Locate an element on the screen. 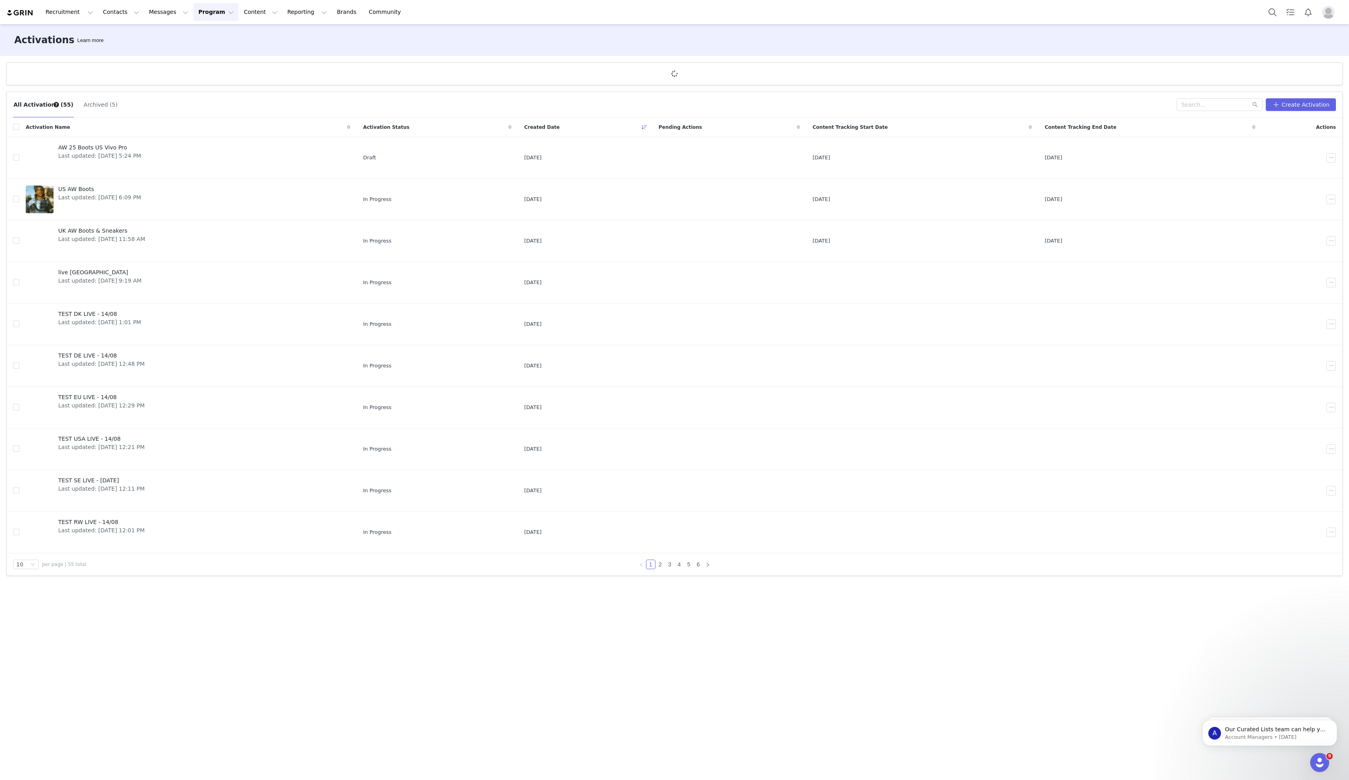 Image resolution: width=1349 pixels, height=780 pixels. span: TEST USA LIVE - 14/08 is located at coordinates (101, 439).